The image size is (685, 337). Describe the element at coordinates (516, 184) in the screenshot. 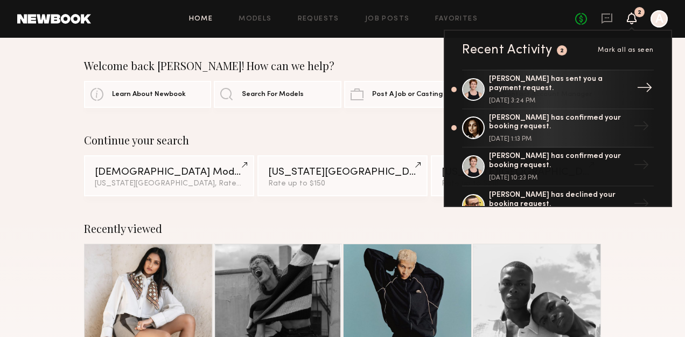

I see `div: Rate up to $210` at that location.